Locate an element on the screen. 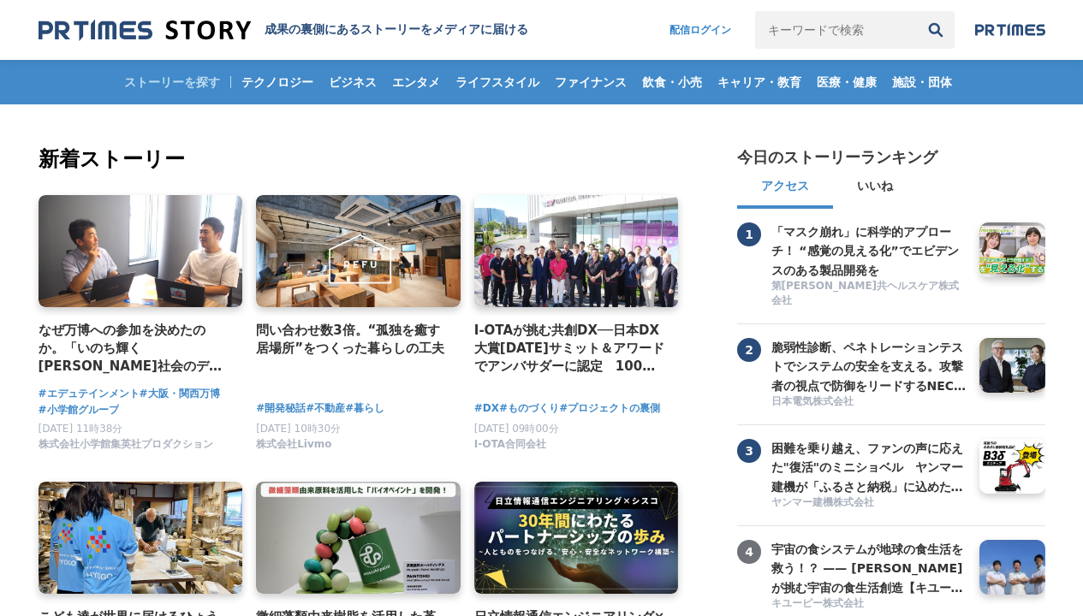 Image resolution: width=1083 pixels, height=616 pixels. span: #開発秘話 is located at coordinates (281, 408).